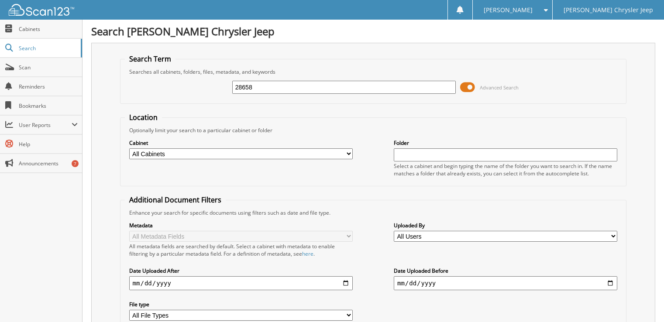 The width and height of the screenshot is (664, 322). Describe the element at coordinates (48, 86) in the screenshot. I see `span: Reminders` at that location.